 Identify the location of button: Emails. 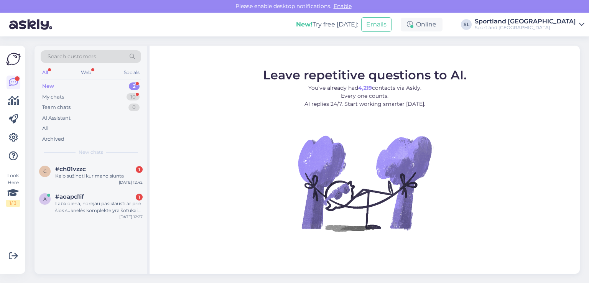
(376, 25).